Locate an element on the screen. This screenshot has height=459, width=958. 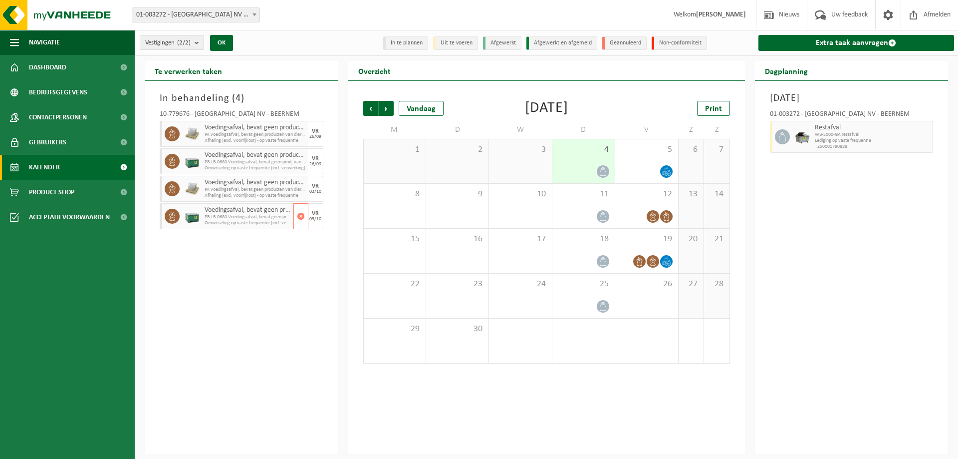
span: Print is located at coordinates (714, 109).